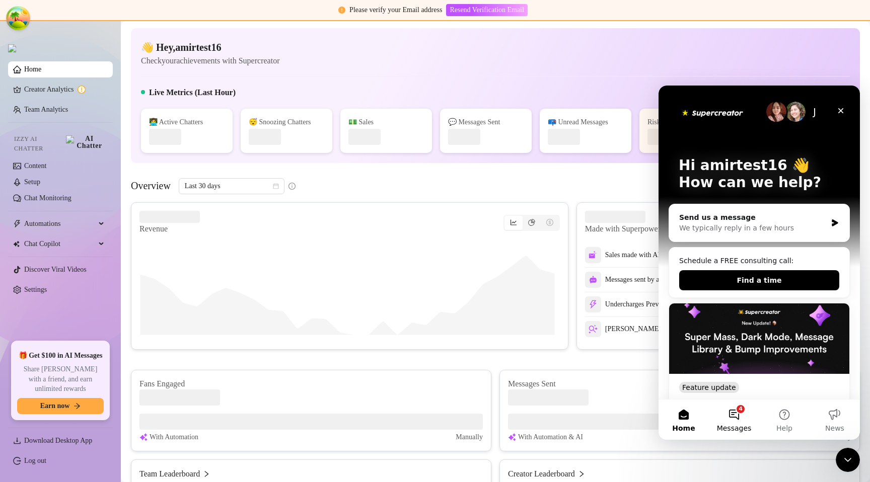 This screenshot has width=870, height=482. Describe the element at coordinates (660, 255) in the screenshot. I see `div: Sales made with AI & Automations` at that location.